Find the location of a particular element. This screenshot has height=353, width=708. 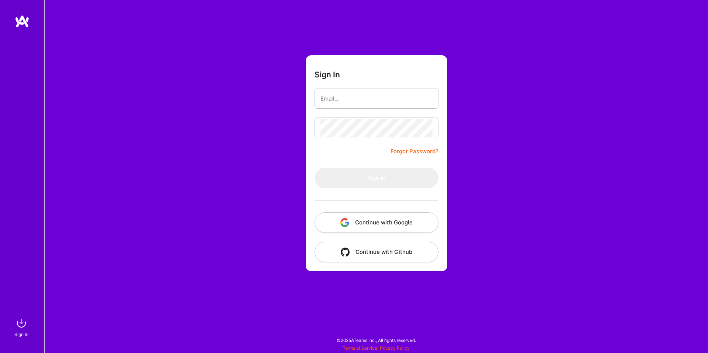

h3: Sign In is located at coordinates (327, 74).